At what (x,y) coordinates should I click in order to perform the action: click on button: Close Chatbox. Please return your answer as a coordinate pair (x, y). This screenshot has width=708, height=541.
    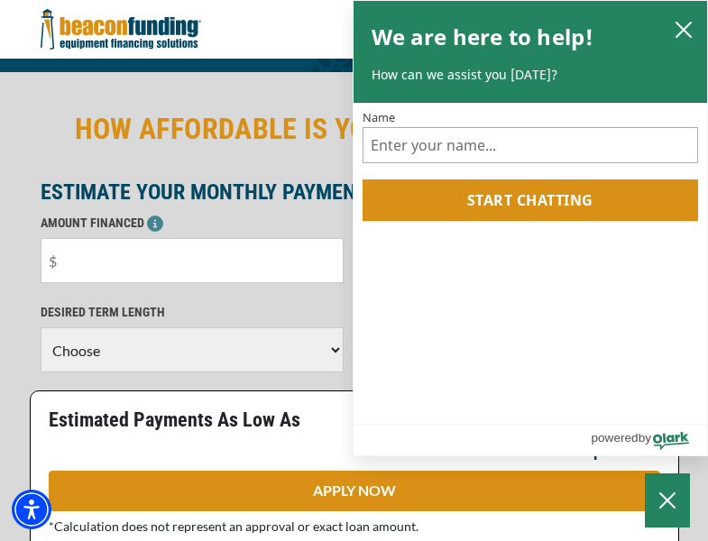
    Looking at the image, I should click on (668, 501).